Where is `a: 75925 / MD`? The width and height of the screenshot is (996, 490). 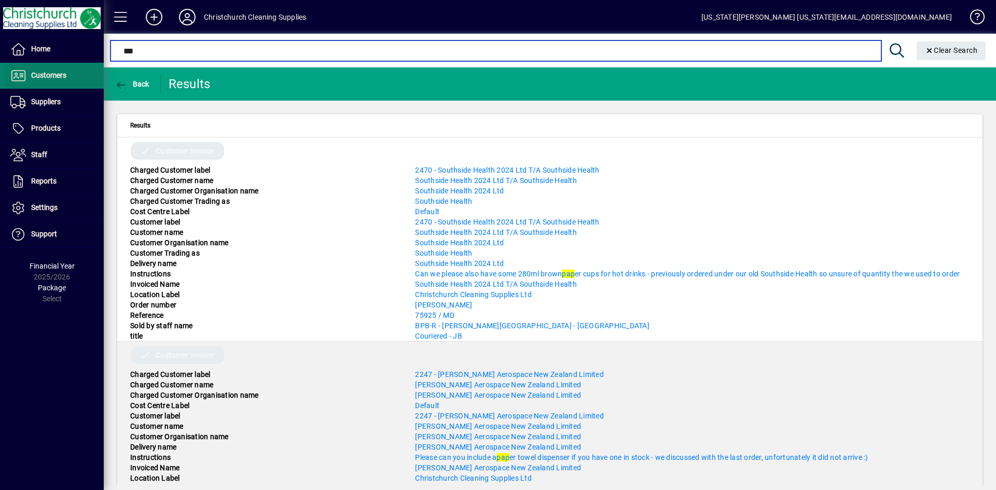 a: 75925 / MD is located at coordinates (435, 315).